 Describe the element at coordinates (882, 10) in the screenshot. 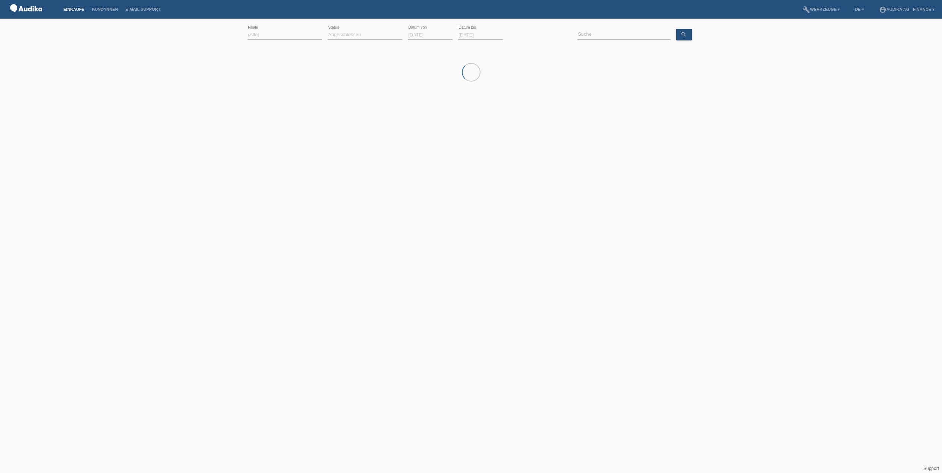

I see `i: account_circle` at that location.